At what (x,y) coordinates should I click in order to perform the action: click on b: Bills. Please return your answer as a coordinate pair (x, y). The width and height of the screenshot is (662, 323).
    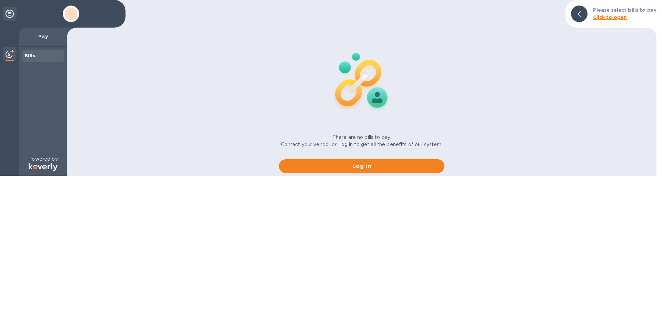
    Looking at the image, I should click on (30, 55).